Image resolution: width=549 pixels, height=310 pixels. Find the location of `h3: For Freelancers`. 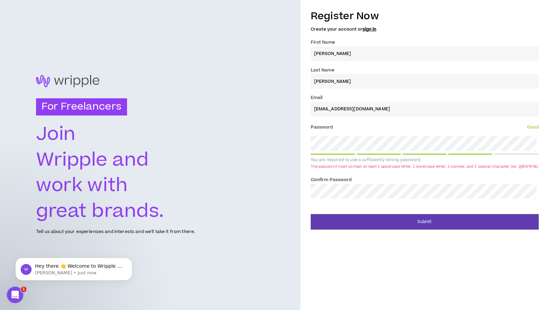

h3: For Freelancers is located at coordinates (81, 107).